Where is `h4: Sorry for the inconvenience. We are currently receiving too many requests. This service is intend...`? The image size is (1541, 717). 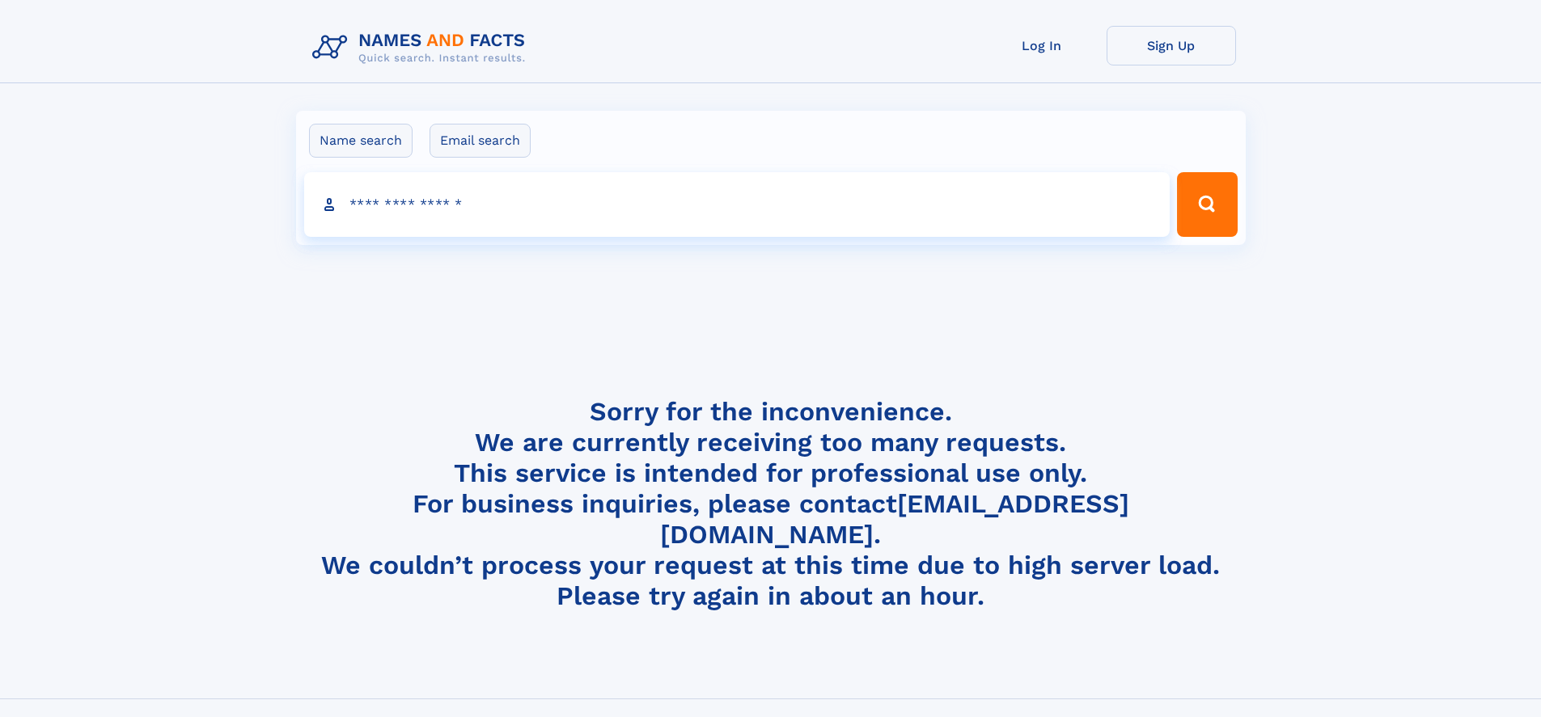
h4: Sorry for the inconvenience. We are currently receiving too many requests. This service is intend... is located at coordinates (771, 504).